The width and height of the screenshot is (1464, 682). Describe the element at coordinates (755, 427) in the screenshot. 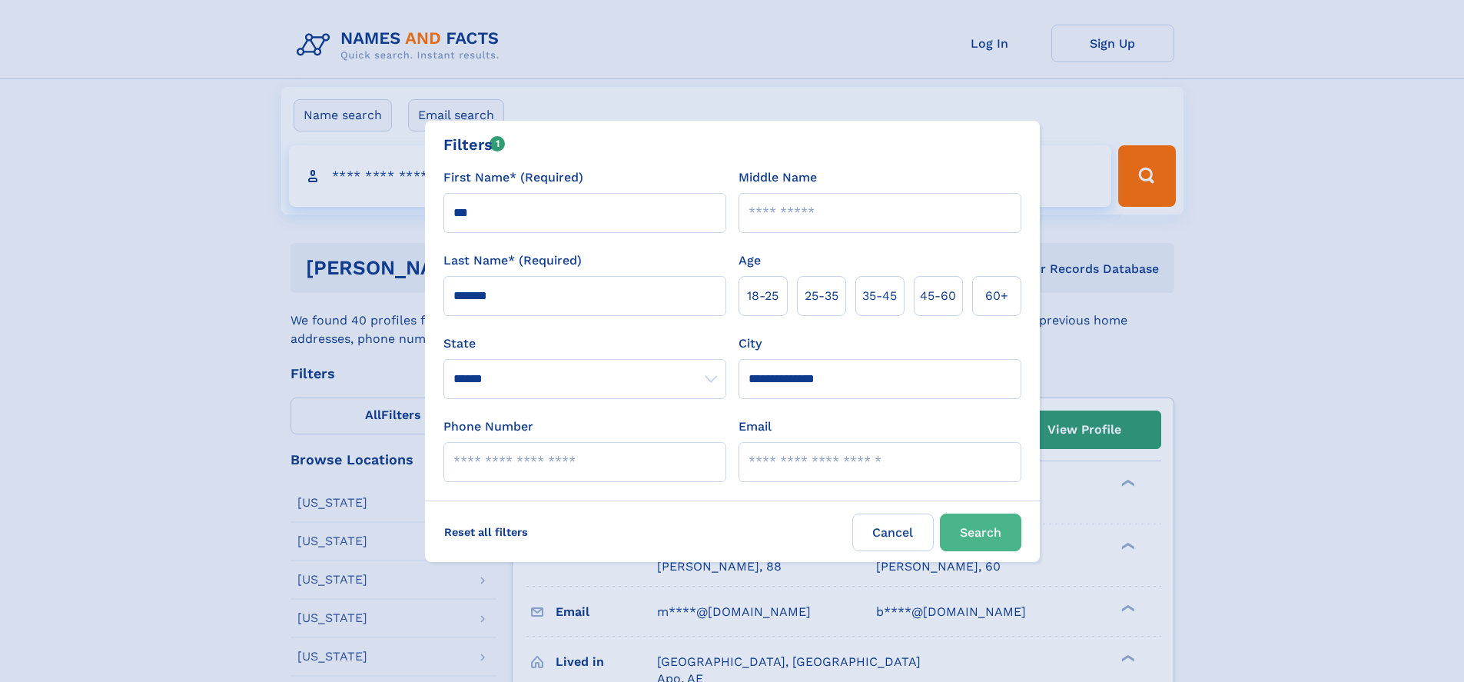

I see `label: Email` at that location.